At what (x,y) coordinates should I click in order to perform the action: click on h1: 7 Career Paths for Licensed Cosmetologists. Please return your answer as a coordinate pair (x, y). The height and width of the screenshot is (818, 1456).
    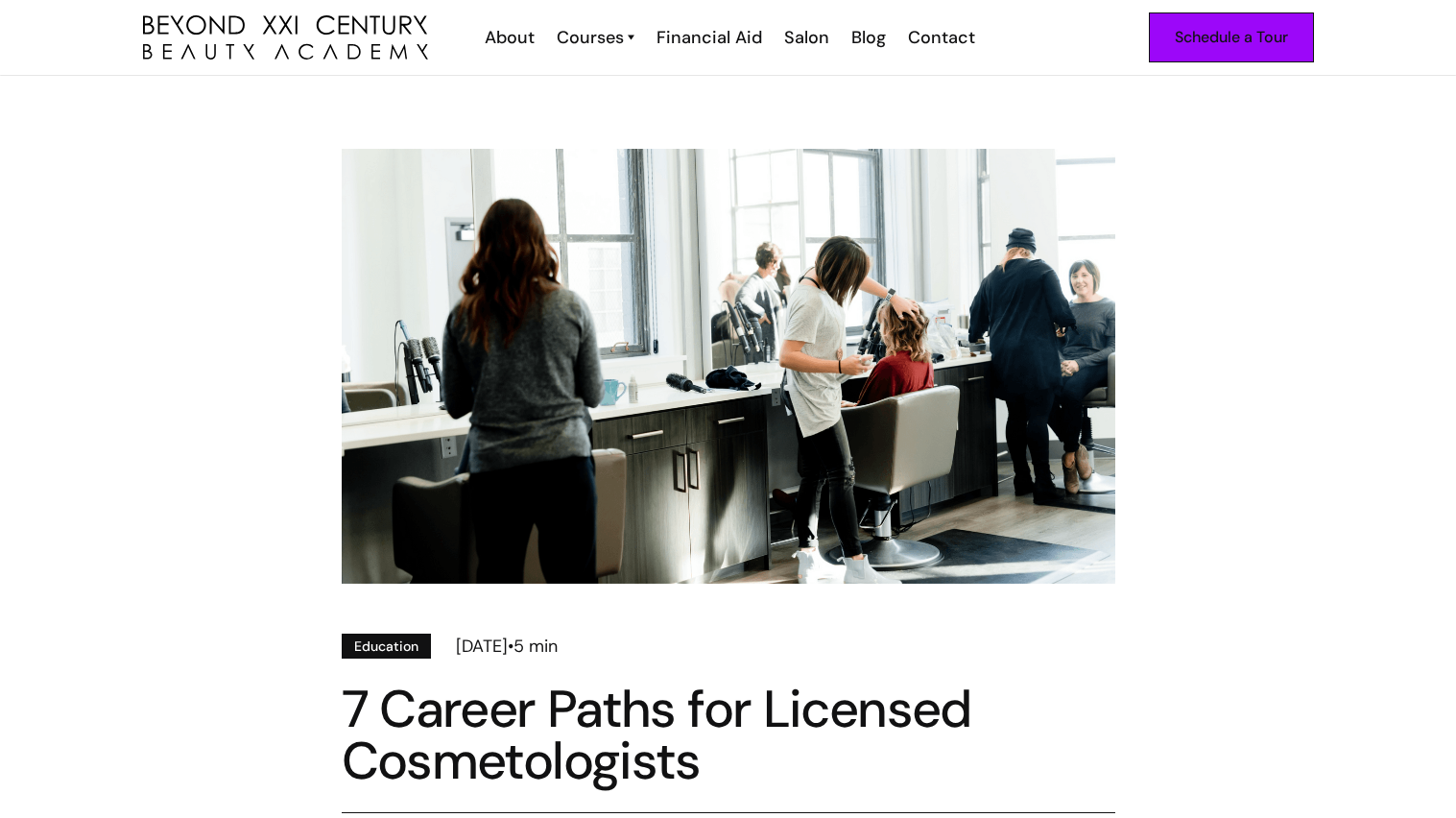
    Looking at the image, I should click on (729, 735).